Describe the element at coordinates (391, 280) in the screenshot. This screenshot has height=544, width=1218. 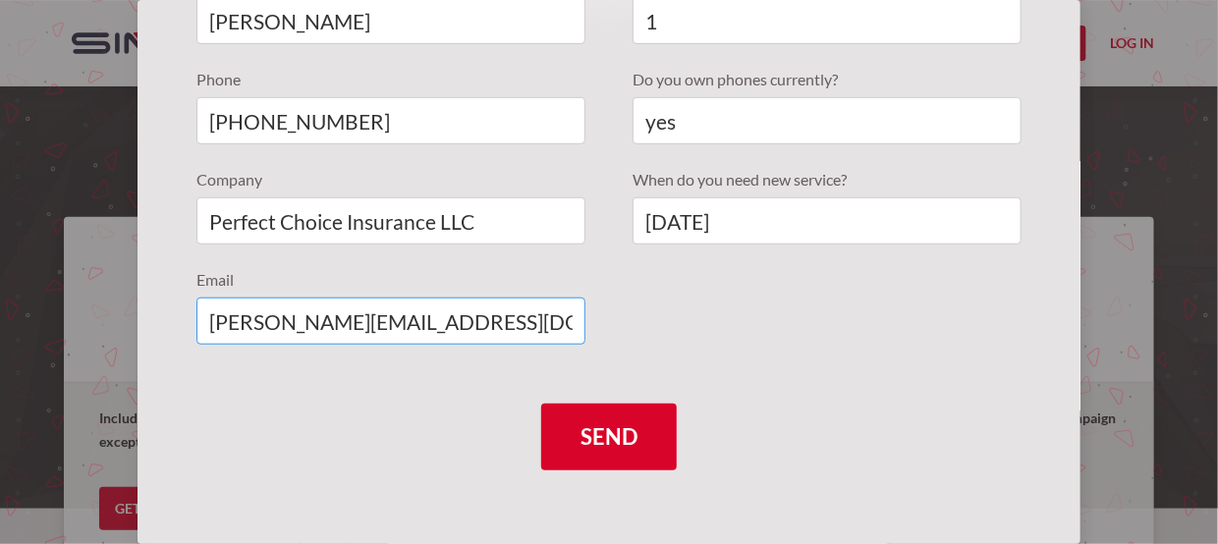
I see `label: Email` at that location.